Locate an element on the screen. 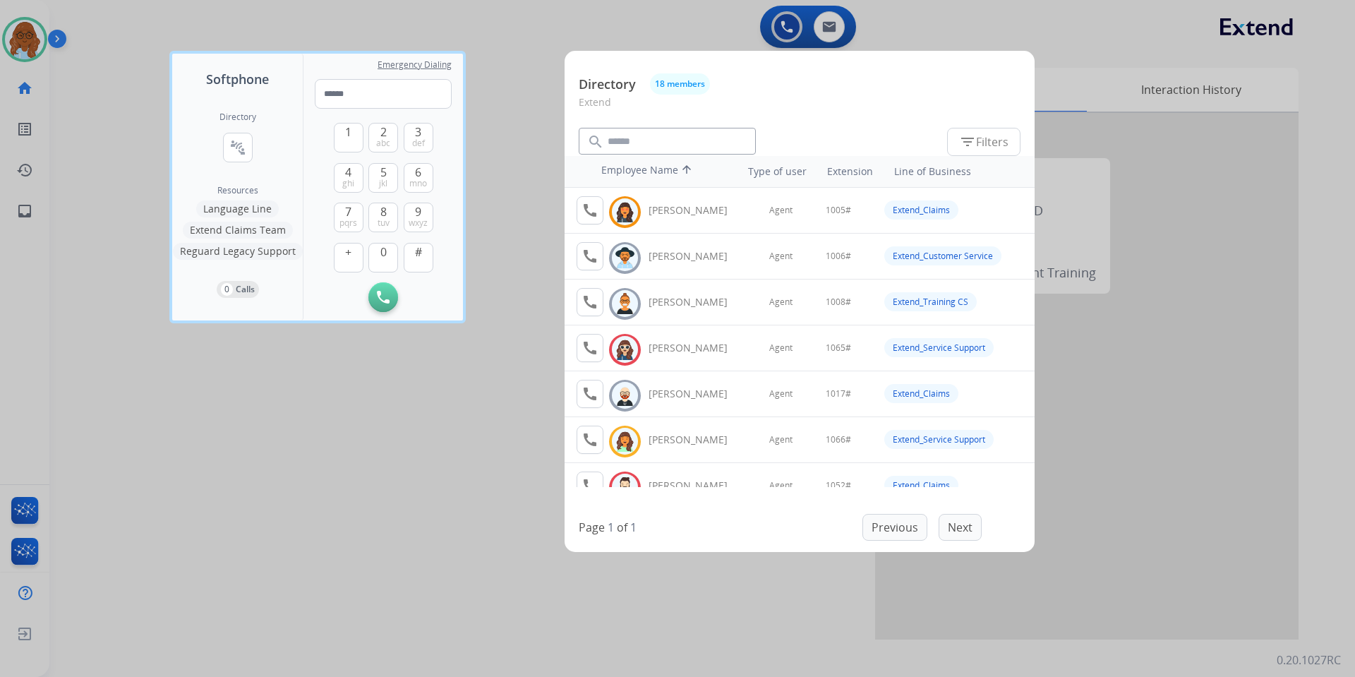 This screenshot has width=1355, height=677. span: 1006# is located at coordinates (839, 256).